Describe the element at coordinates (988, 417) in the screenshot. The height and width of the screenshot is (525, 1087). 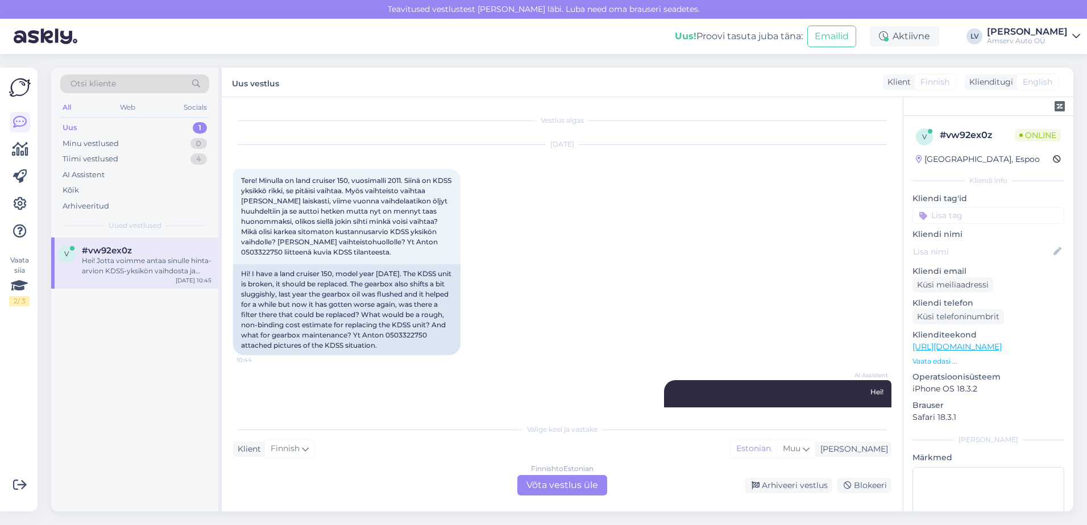
I see `p: Safari 18.3.1` at that location.